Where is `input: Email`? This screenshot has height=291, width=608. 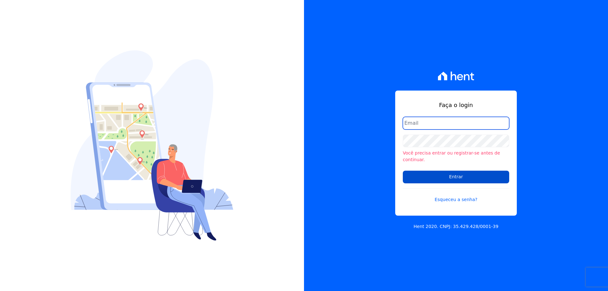 input: Email is located at coordinates (456, 123).